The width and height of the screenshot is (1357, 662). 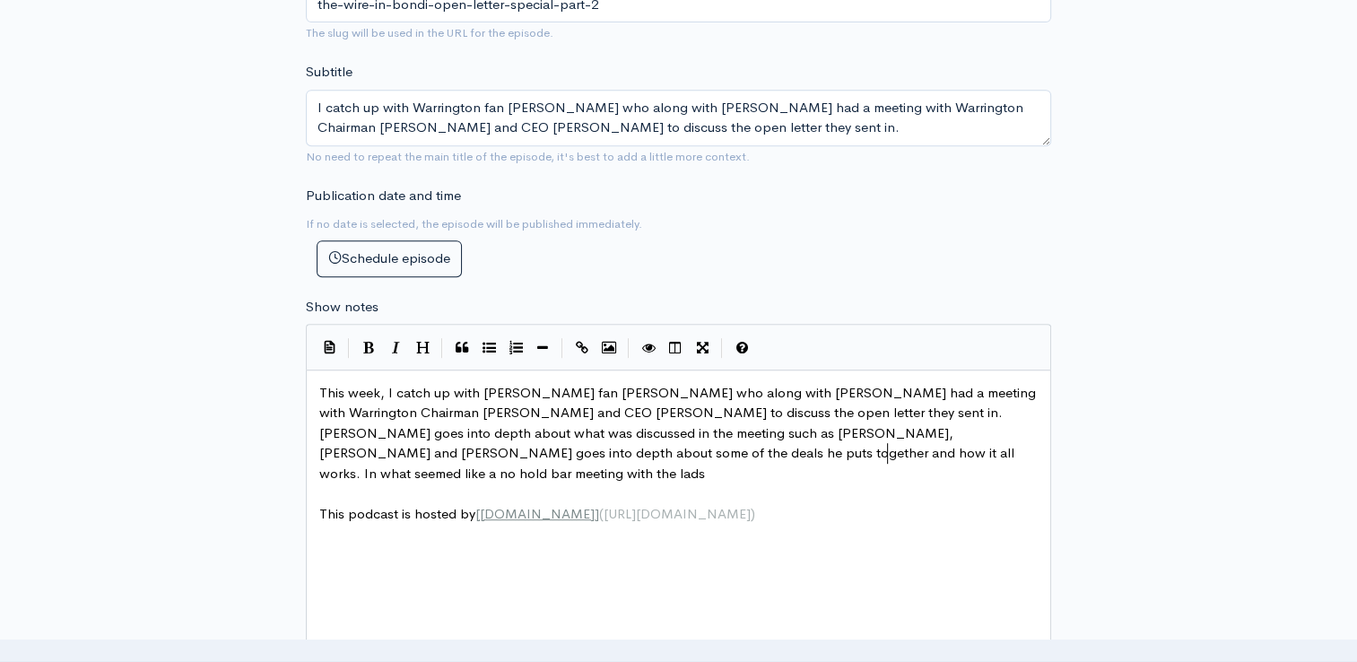 What do you see at coordinates (609, 348) in the screenshot?
I see `button: Insert Image` at bounding box center [609, 348].